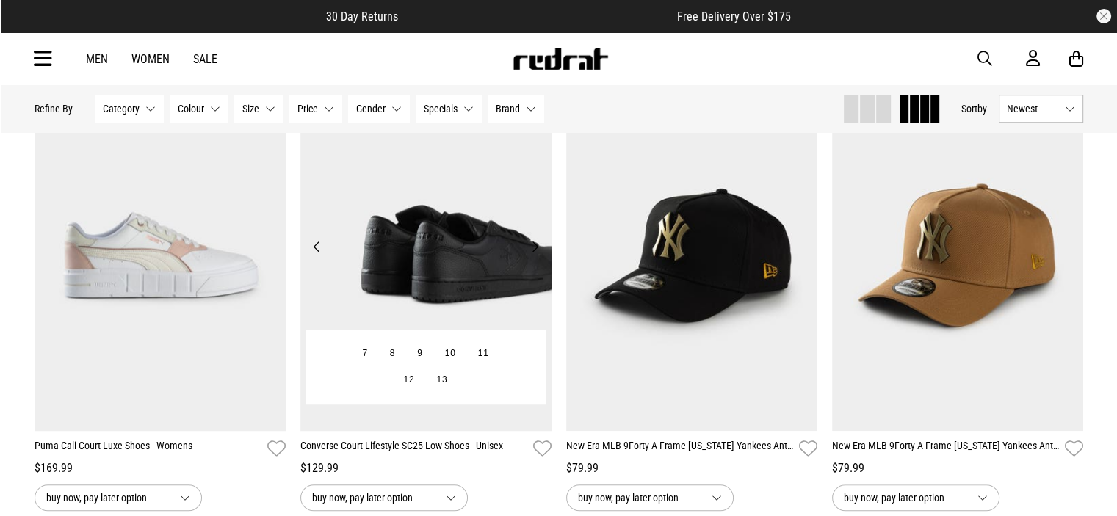  Describe the element at coordinates (121, 109) in the screenshot. I see `span: Category` at that location.